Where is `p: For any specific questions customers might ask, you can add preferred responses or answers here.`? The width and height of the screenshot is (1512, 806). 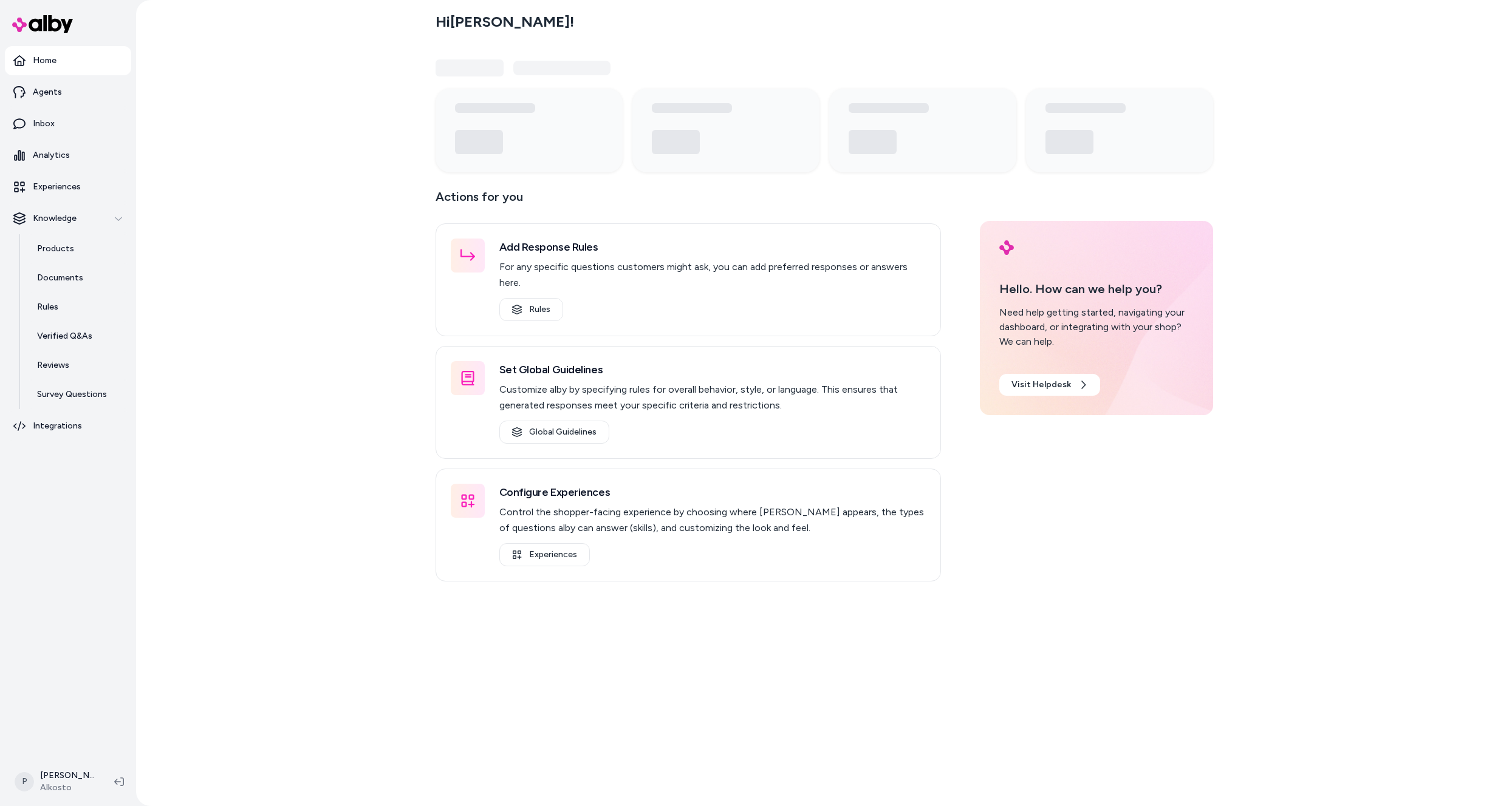
p: For any specific questions customers might ask, you can add preferred responses or answers here. is located at coordinates (713, 275).